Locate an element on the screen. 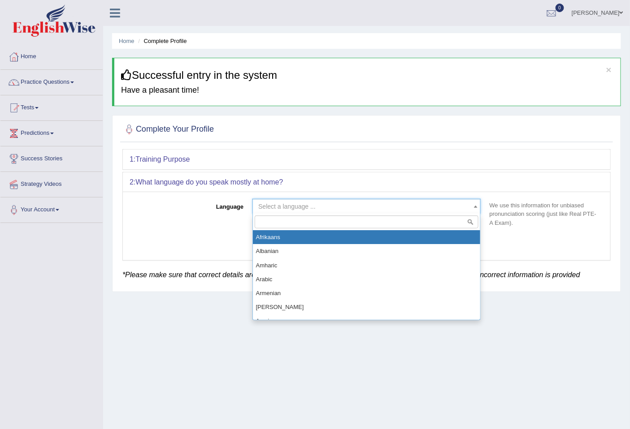 This screenshot has width=630, height=429. em: *Please make sure that correct details are provided. English Wise reserves the rights to block th... is located at coordinates (351, 275).